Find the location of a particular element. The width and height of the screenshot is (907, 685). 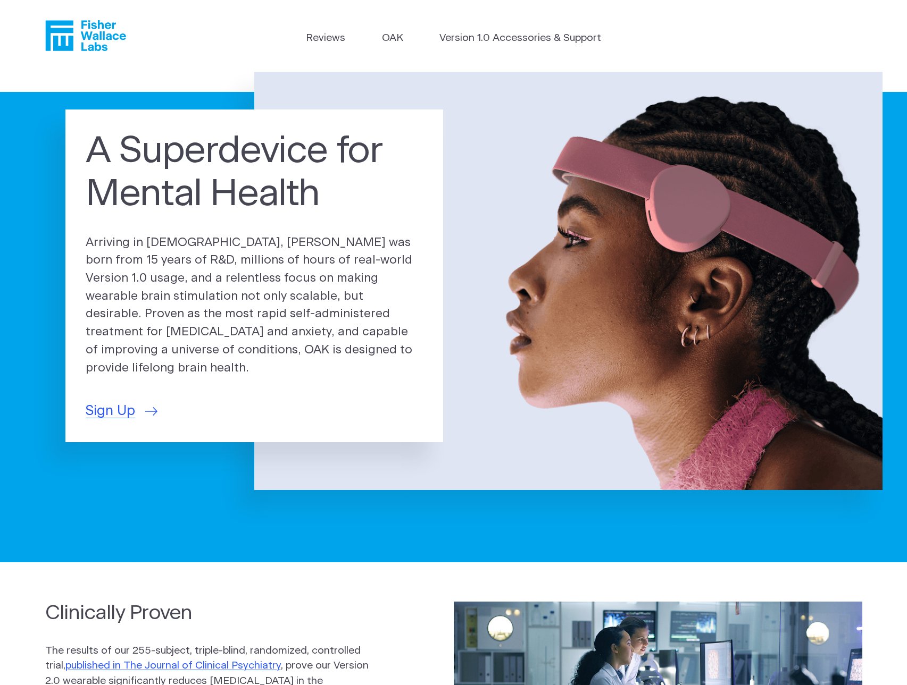

a: published in The Journal of Clinical Psychiatry is located at coordinates (173, 666).